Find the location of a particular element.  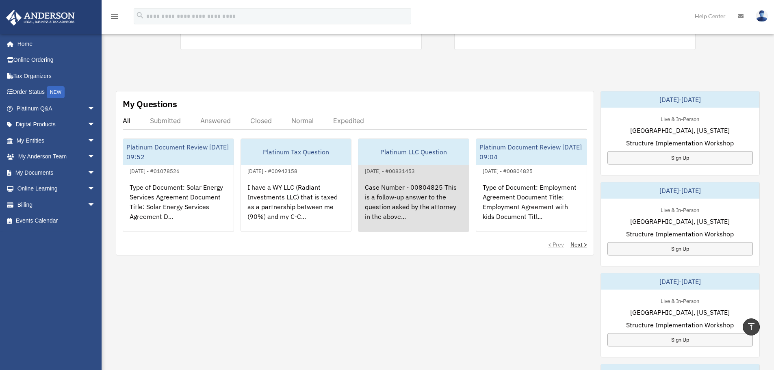

a: menu is located at coordinates (115, 17).